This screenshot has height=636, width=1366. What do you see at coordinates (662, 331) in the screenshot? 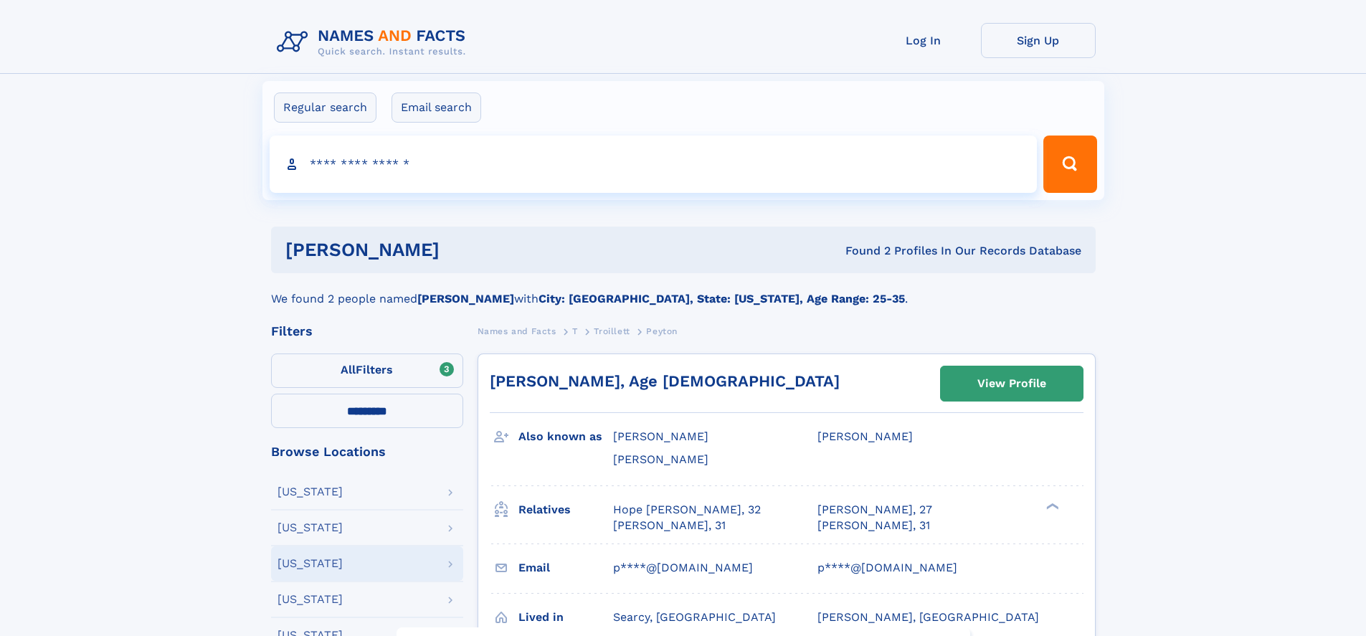
I see `span: Peyton` at bounding box center [662, 331].